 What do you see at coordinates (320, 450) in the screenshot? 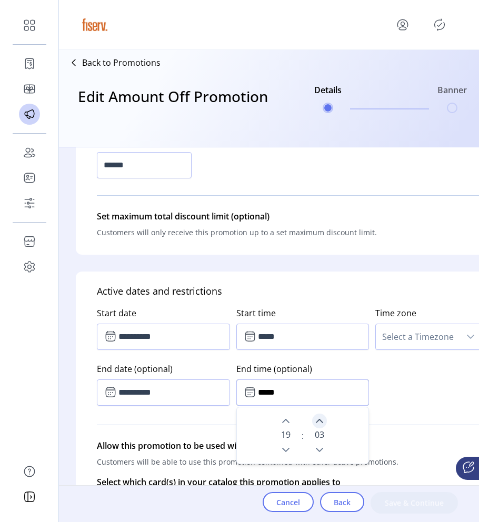
I see `button: Previous Minute` at bounding box center [320, 450].